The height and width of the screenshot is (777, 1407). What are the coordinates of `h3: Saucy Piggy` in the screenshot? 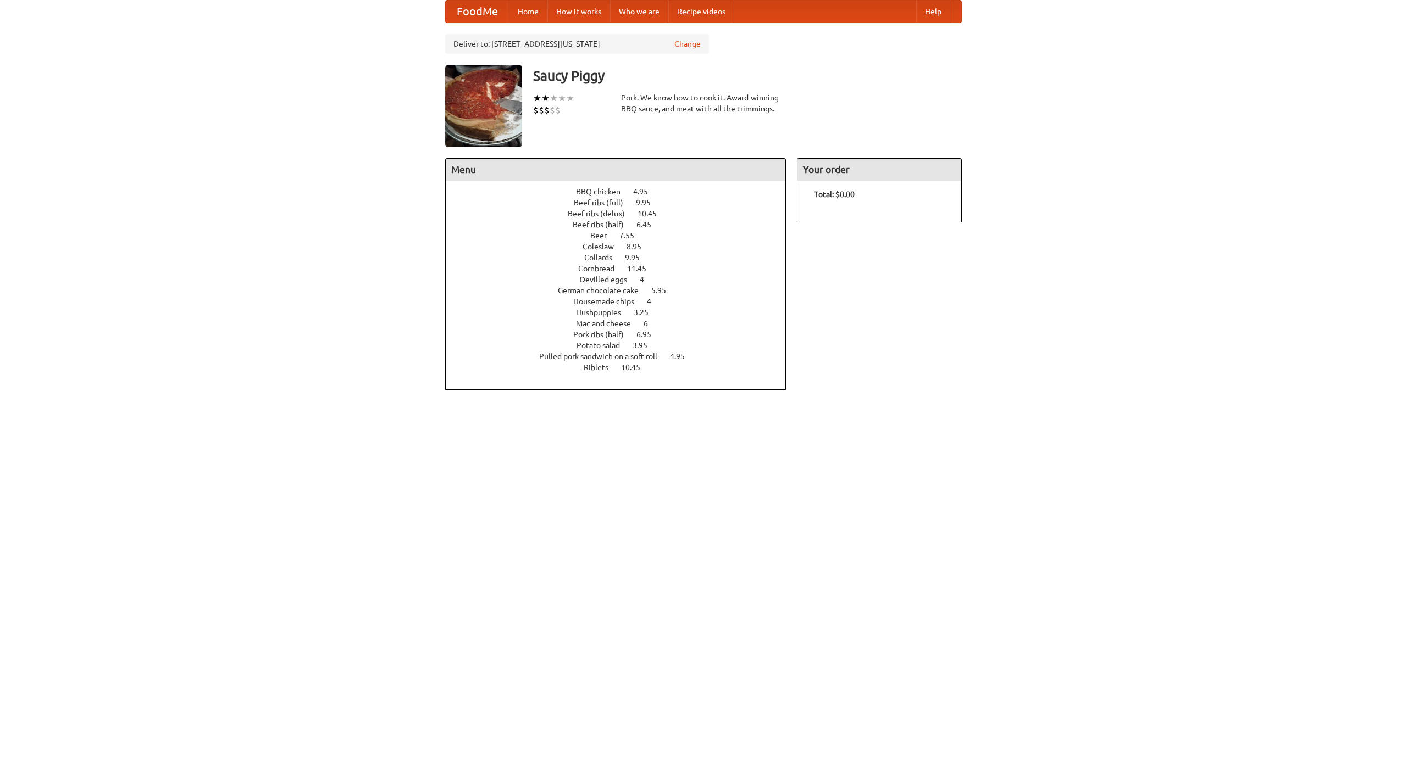 It's located at (747, 76).